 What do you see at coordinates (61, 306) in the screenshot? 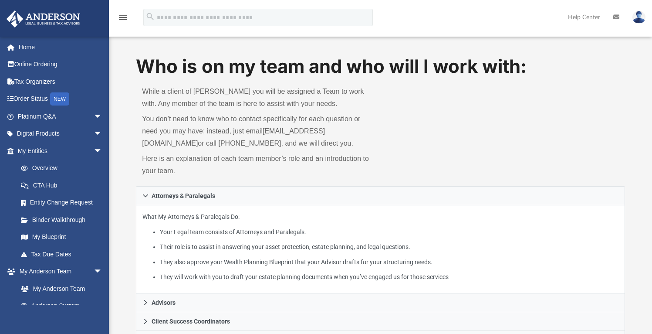
I see `a: Anderson System` at bounding box center [61, 306].